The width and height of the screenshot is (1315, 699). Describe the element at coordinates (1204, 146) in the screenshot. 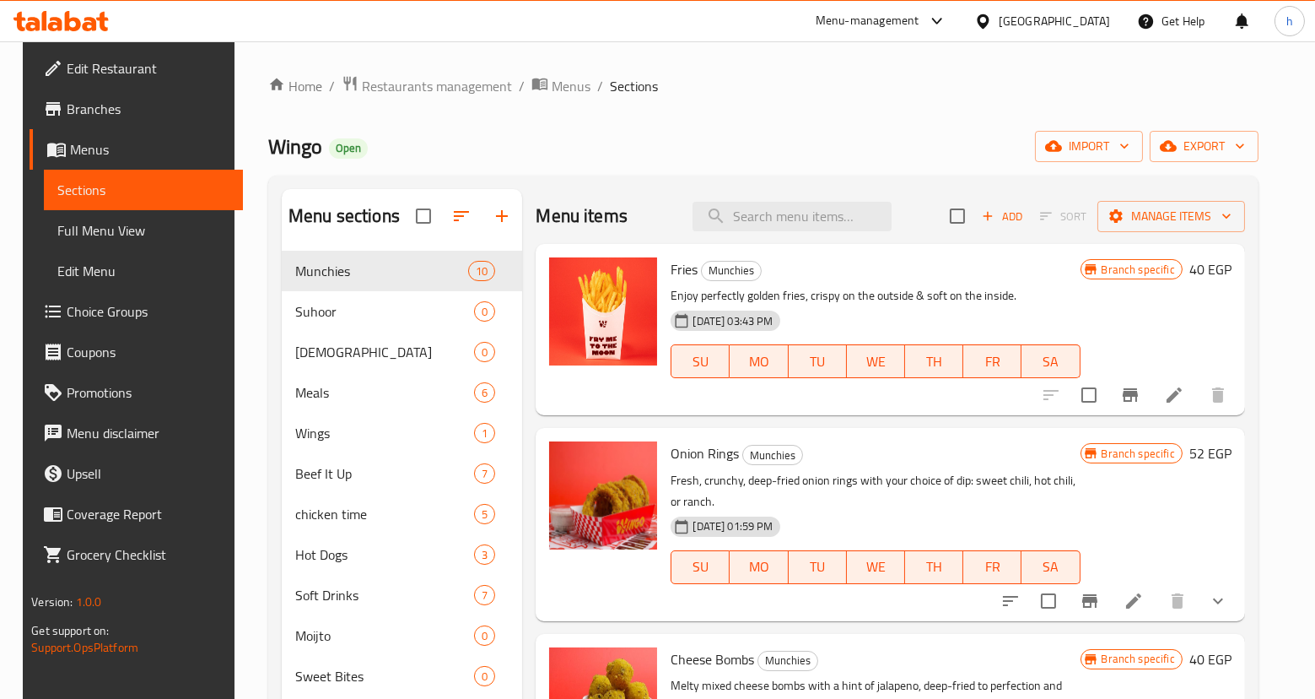

I see `button: export` at that location.